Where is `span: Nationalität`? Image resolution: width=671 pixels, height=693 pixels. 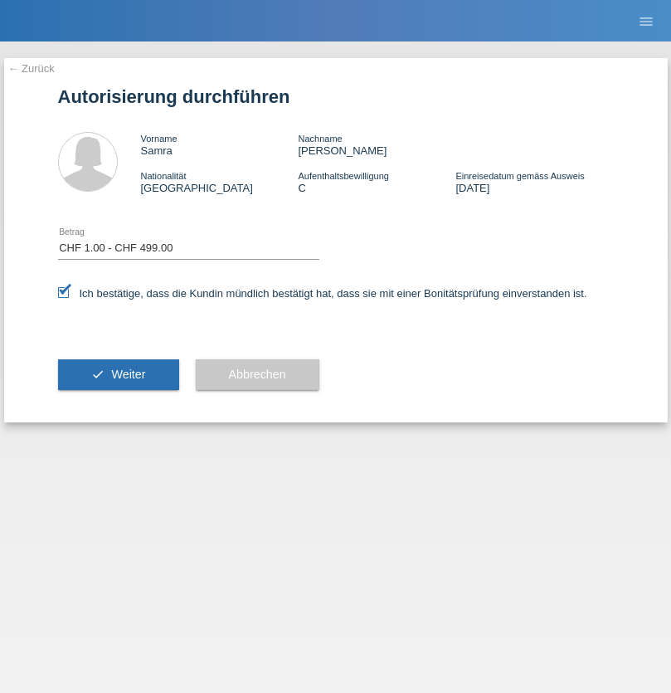
span: Nationalität is located at coordinates (163, 176).